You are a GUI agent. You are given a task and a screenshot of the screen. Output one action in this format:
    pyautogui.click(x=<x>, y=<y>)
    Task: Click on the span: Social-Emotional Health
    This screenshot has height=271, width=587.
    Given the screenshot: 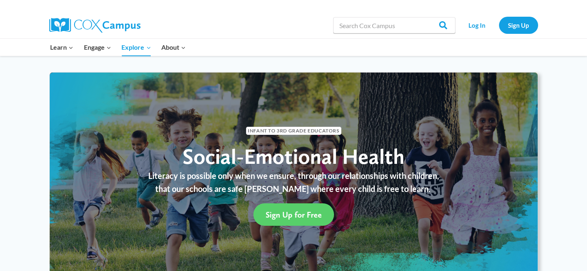 What is the action you would take?
    pyautogui.click(x=293, y=156)
    